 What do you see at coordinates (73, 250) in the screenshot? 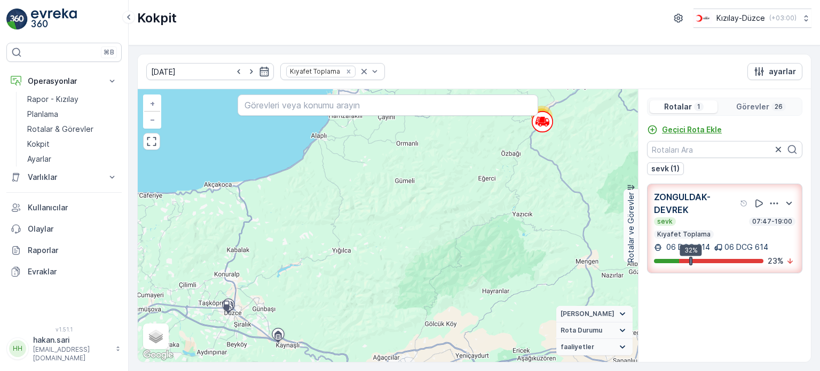
I see `p: Raporlar` at bounding box center [73, 250].